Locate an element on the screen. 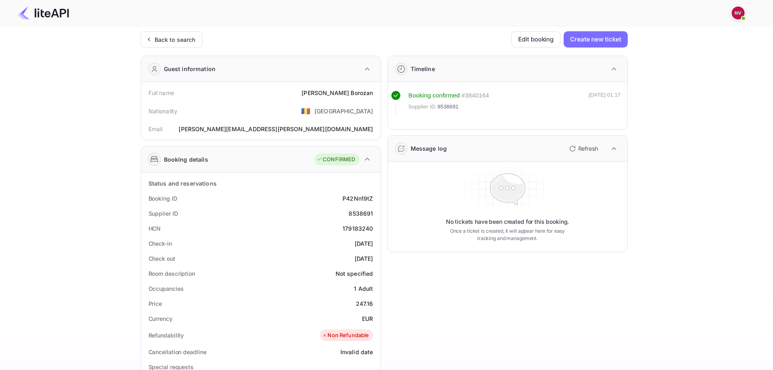  button: Create new ticket is located at coordinates (595, 39).